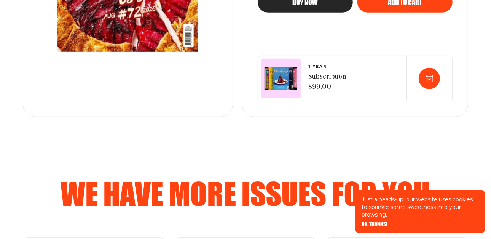  I want to click on span: 1 YEAR, so click(327, 67).